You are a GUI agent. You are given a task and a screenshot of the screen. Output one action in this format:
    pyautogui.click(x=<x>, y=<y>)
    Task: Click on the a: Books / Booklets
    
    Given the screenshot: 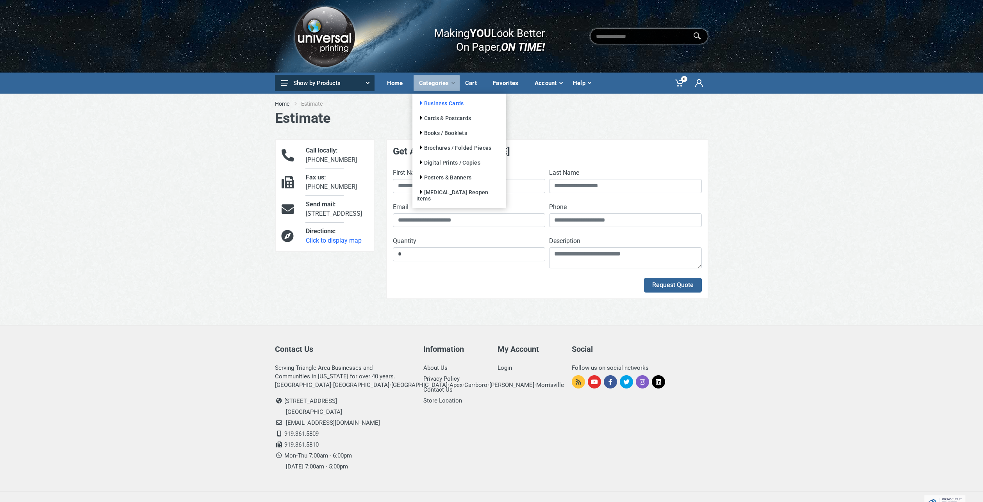 What is the action you would take?
    pyautogui.click(x=441, y=133)
    